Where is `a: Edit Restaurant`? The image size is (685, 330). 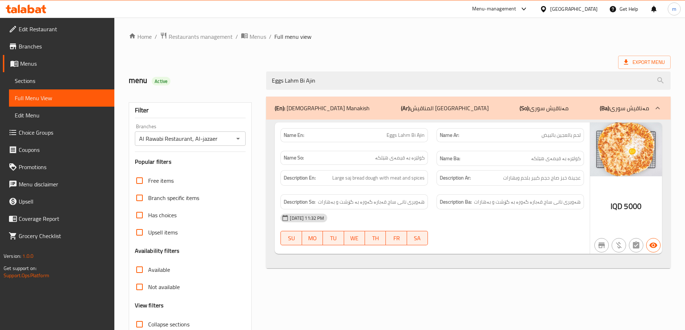
a: Edit Restaurant is located at coordinates (59, 29).